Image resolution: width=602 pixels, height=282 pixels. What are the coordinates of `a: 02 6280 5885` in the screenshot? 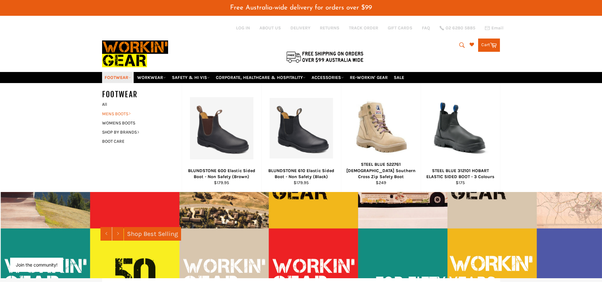 It's located at (457, 28).